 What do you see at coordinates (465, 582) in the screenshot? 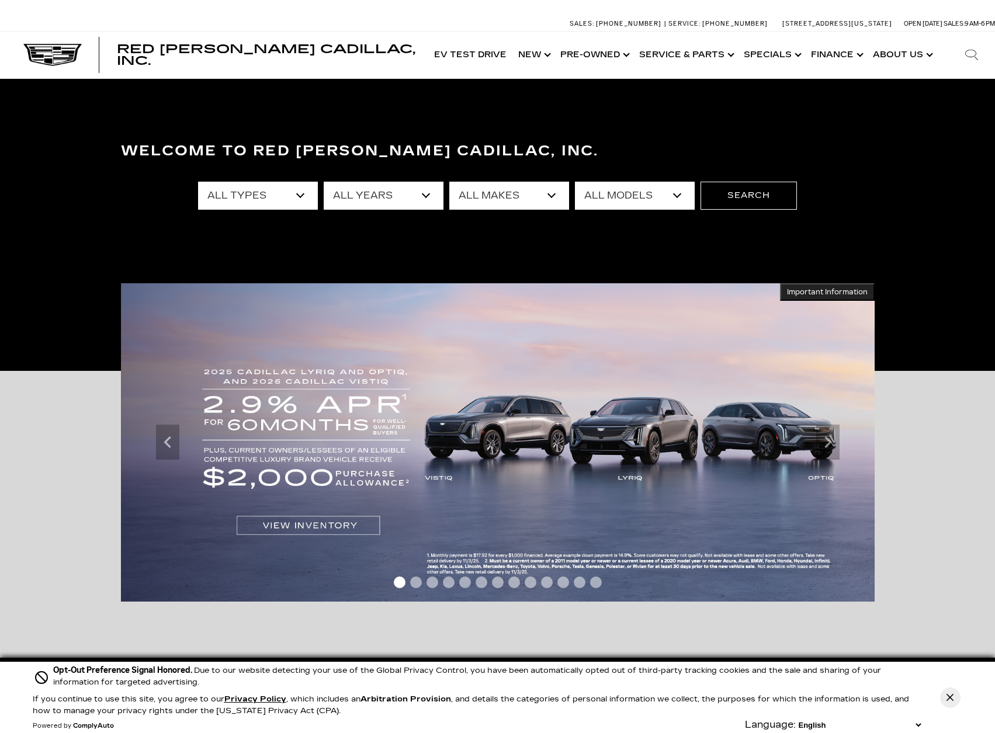
I see `span: Go to slide 5` at bounding box center [465, 582].